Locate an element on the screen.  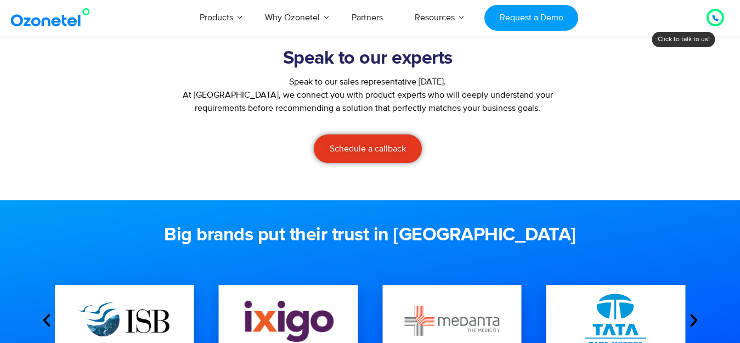
a: Schedule a callback is located at coordinates (367, 149).